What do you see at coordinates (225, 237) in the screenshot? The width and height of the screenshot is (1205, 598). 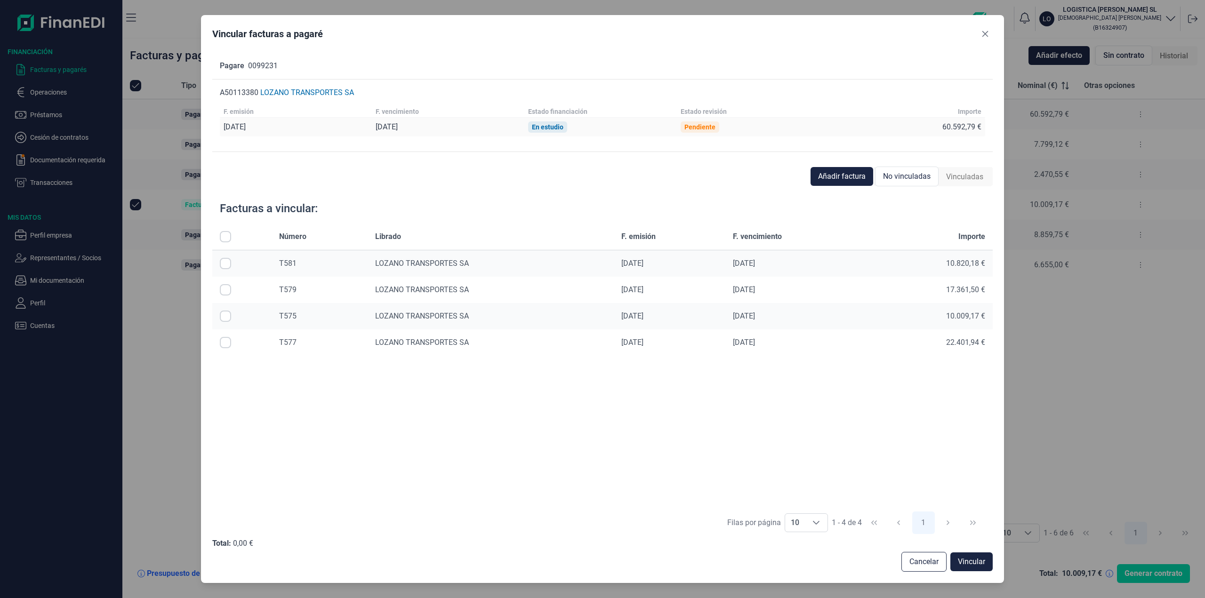 I see `div: All items unselected` at bounding box center [225, 237].